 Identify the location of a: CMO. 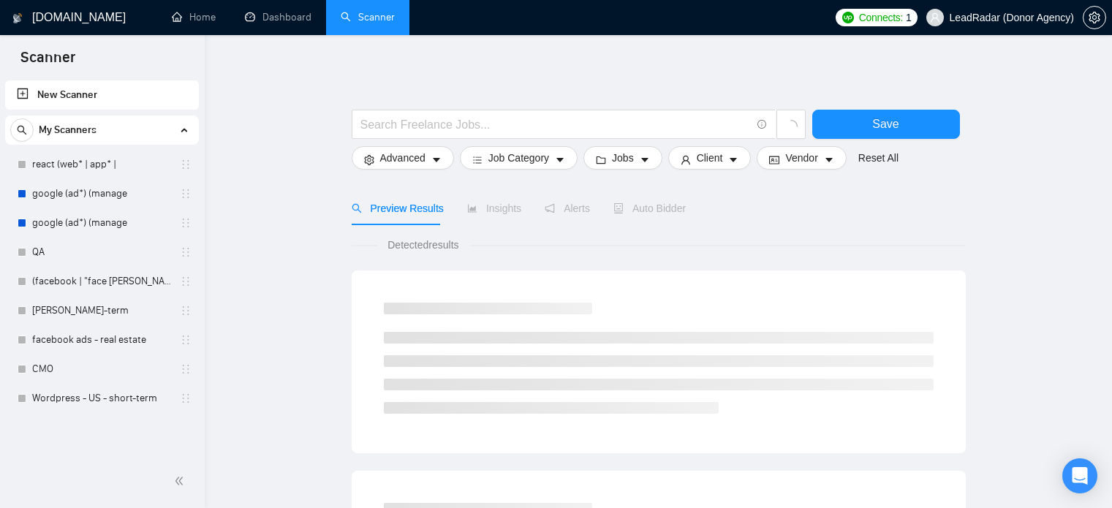
(102, 369).